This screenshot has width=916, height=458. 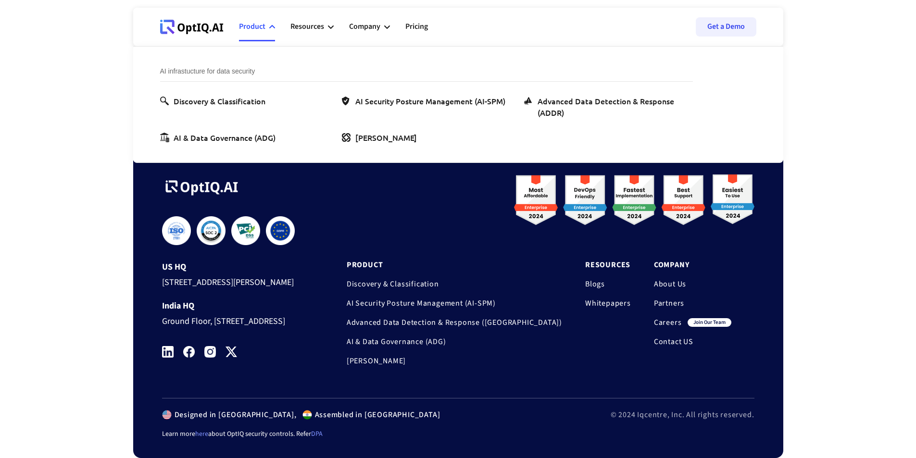 I want to click on div: Webflow Homepage, so click(x=160, y=34).